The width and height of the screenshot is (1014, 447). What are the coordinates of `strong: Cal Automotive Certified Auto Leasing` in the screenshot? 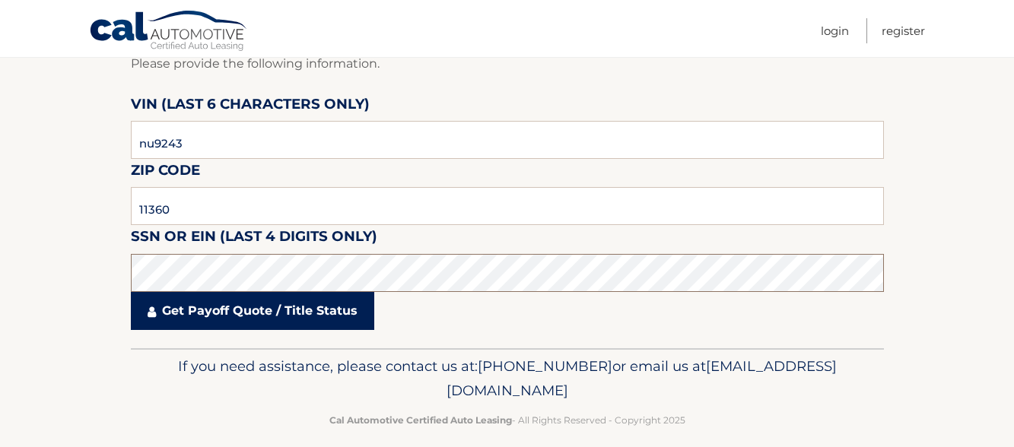 It's located at (421, 420).